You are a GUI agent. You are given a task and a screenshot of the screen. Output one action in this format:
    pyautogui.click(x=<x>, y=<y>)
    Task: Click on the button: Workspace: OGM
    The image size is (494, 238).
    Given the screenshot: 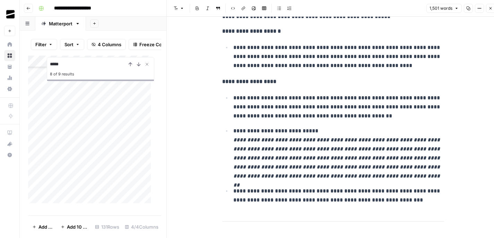 What is the action you would take?
    pyautogui.click(x=10, y=14)
    